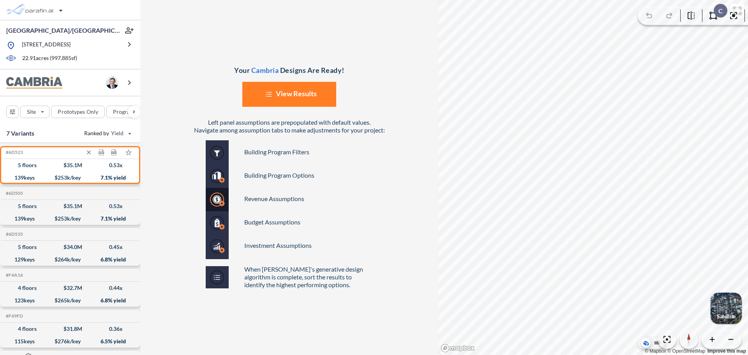  What do you see at coordinates (458, 348) in the screenshot?
I see `a: Mapbox homepage` at bounding box center [458, 348].